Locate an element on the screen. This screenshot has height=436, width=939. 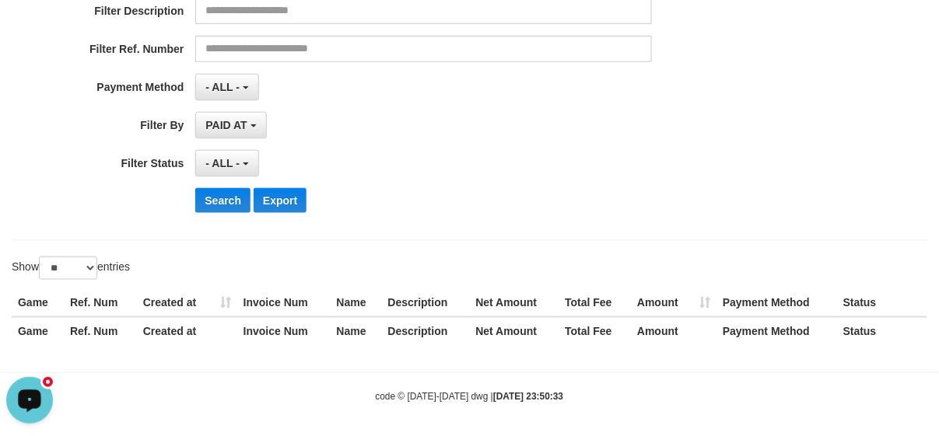
div: new message indicator is located at coordinates (47, 11).